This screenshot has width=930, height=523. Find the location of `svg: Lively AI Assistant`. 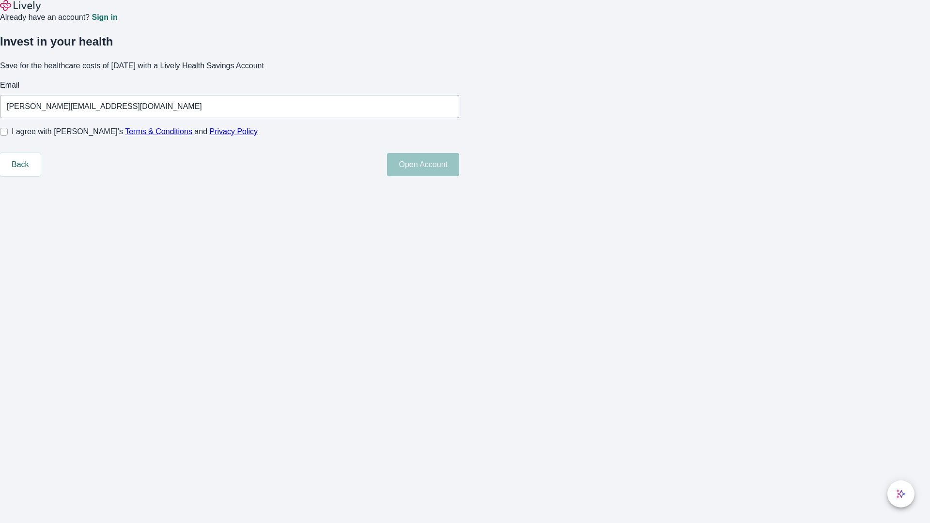

svg: Lively AI Assistant is located at coordinates (901, 494).